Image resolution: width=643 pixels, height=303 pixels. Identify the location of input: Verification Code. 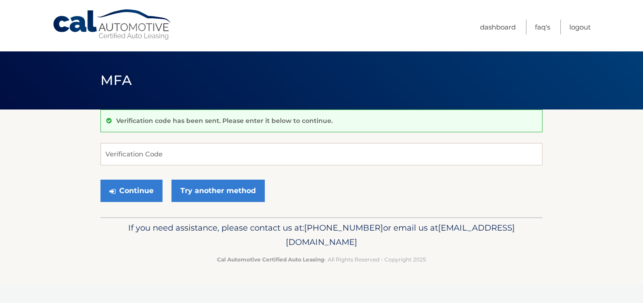
(321, 154).